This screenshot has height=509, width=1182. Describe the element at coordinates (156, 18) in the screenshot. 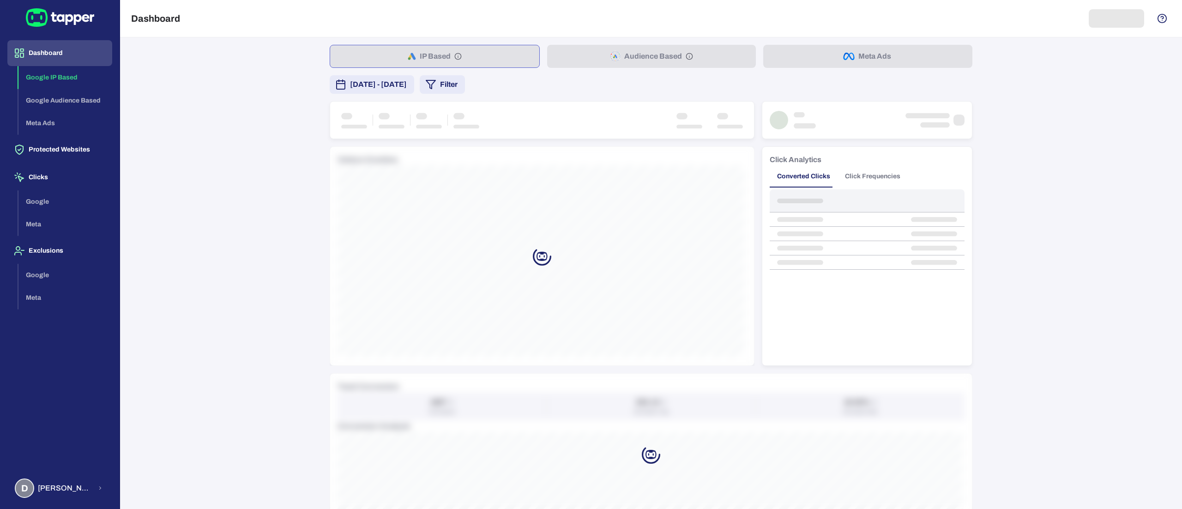

I see `h5: Dashboard` at that location.